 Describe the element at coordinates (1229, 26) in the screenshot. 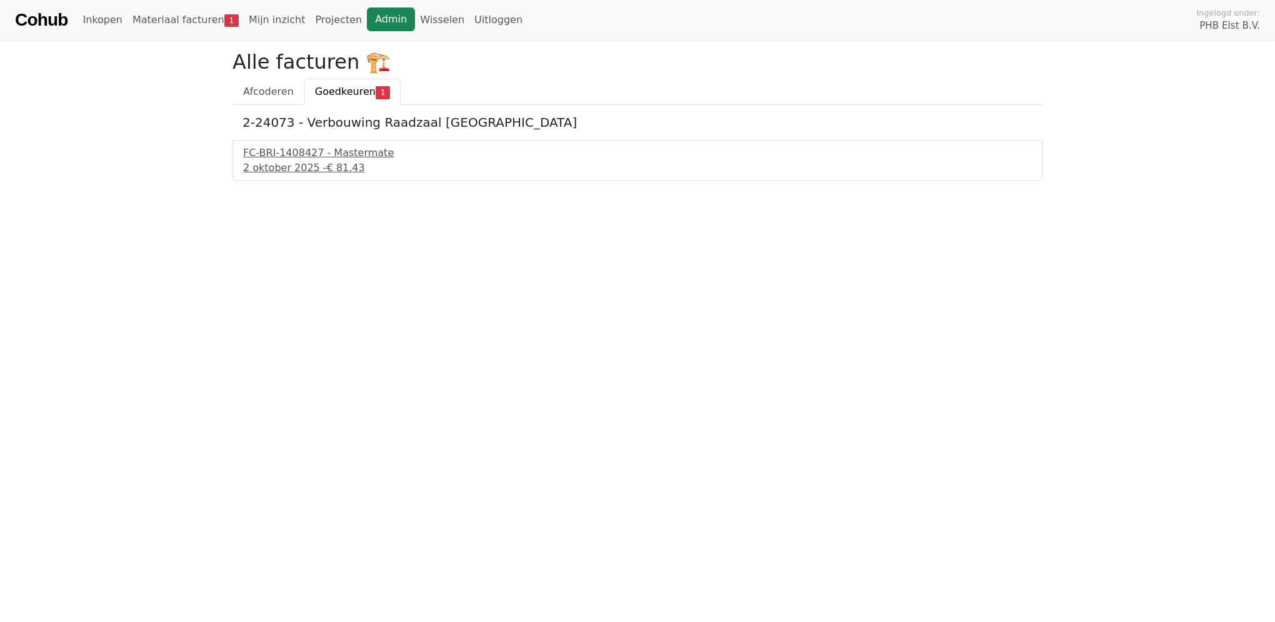

I see `span: PHB Elst B.V.` at that location.